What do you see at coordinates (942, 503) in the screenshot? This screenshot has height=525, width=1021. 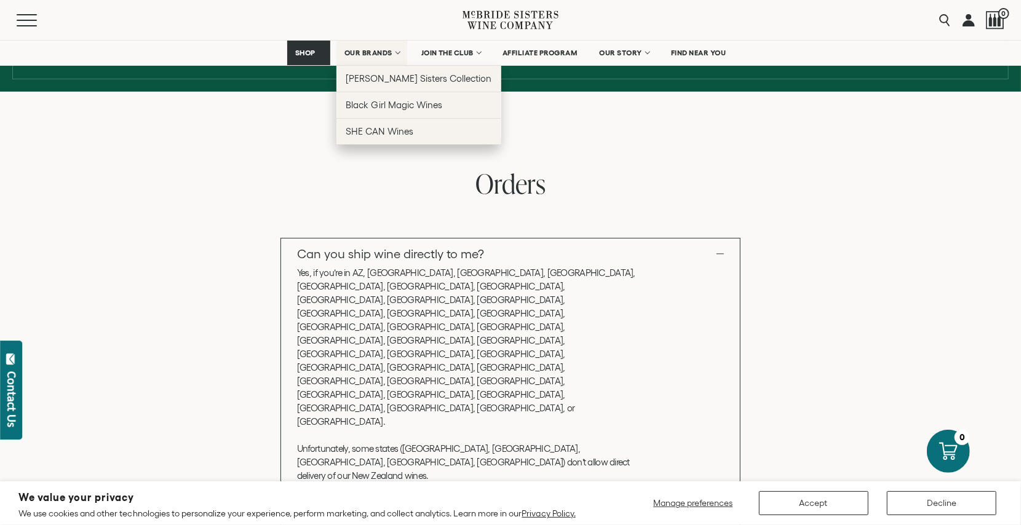 I see `button: Decline` at bounding box center [942, 503].